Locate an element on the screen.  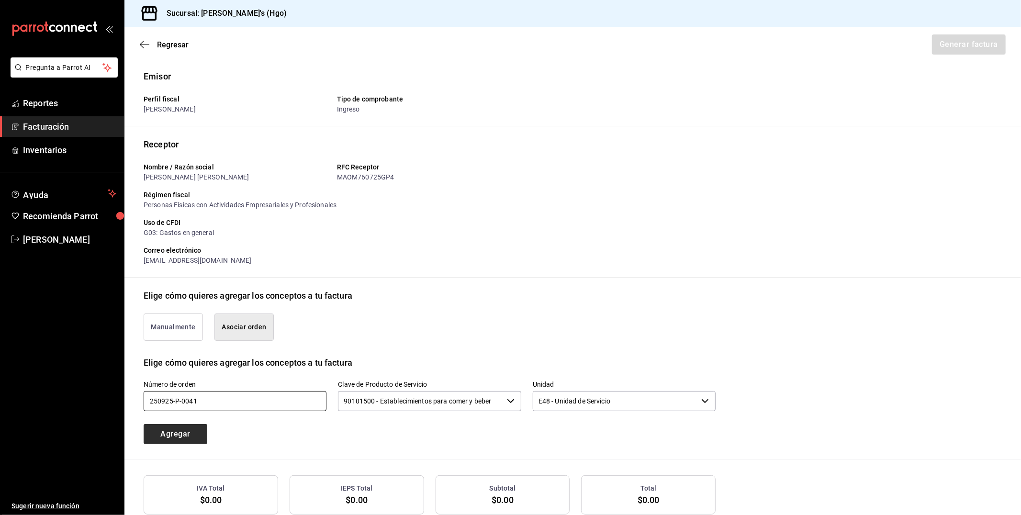
p: Receptor is located at coordinates (573, 144).